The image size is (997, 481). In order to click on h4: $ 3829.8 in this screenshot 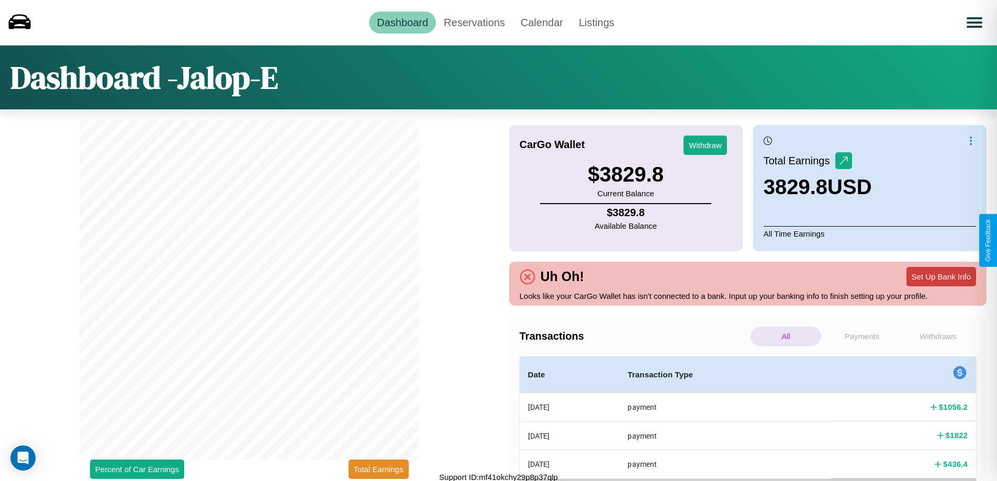, I will do `click(626, 213)`.